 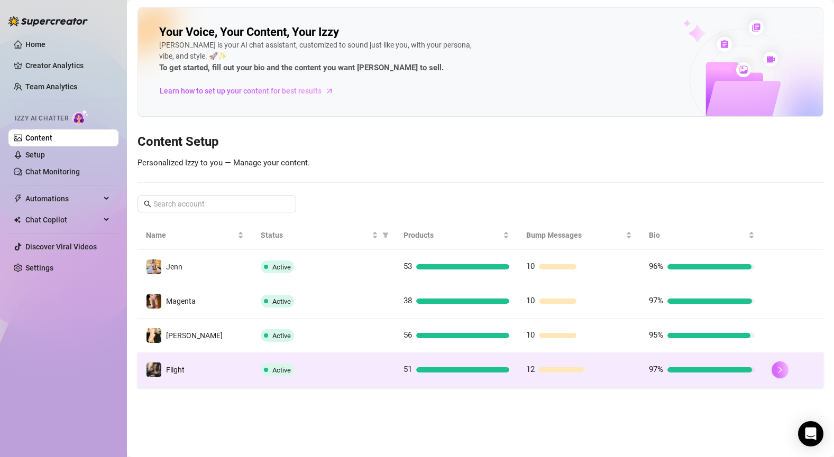 What do you see at coordinates (195, 235) in the screenshot?
I see `th: Name` at bounding box center [195, 235].